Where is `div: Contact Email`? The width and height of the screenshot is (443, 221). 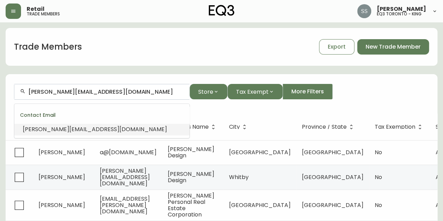
div: Contact Email is located at coordinates (102, 115).